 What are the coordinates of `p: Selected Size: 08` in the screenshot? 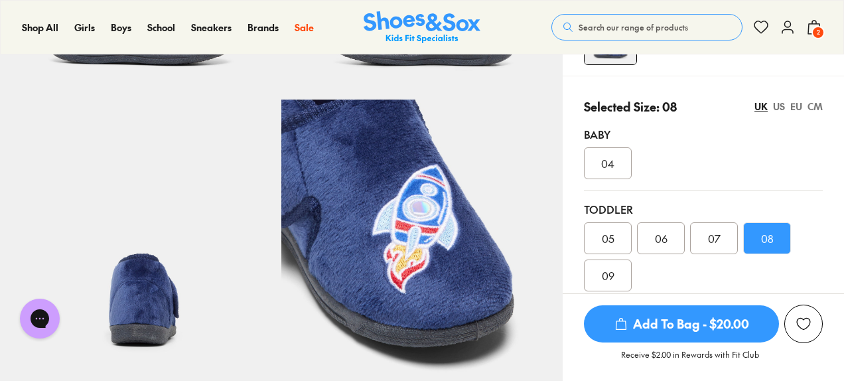 It's located at (631, 106).